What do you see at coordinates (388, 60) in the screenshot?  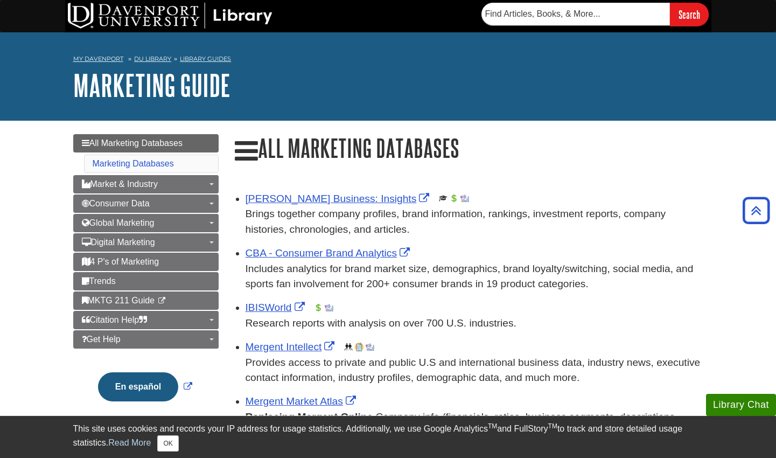 I see `nav: breadcrumb` at bounding box center [388, 60].